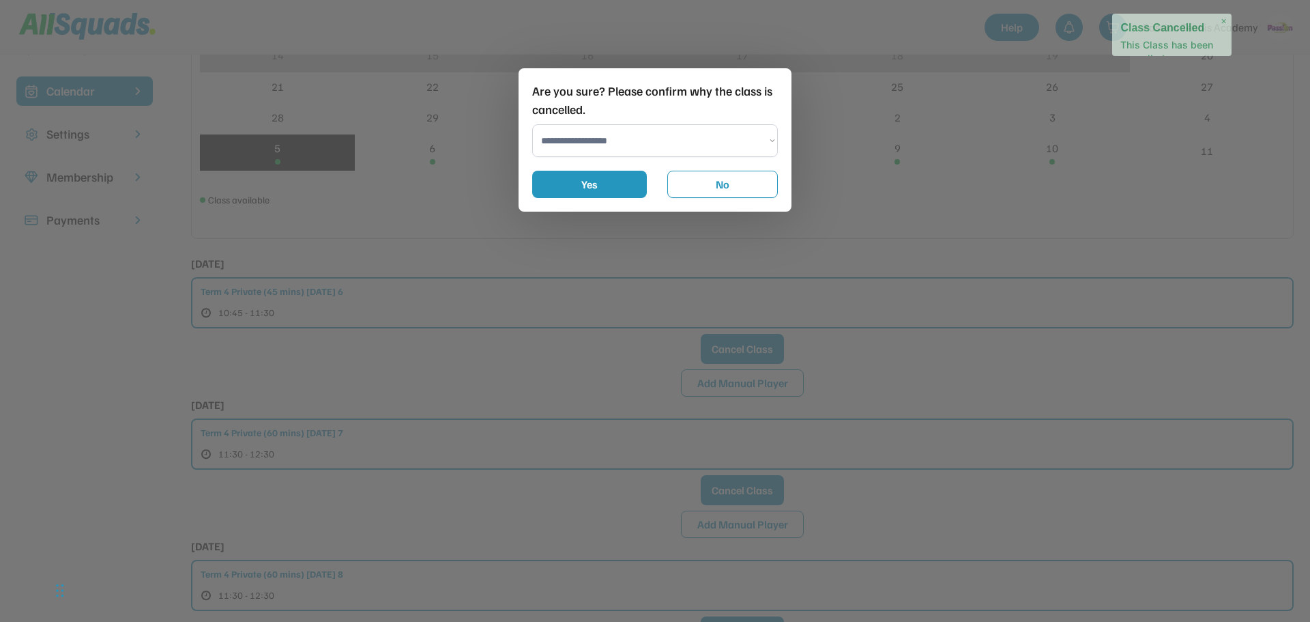 The image size is (1310, 622). What do you see at coordinates (1172, 27) in the screenshot?
I see `h2: Class Cancelled` at bounding box center [1172, 27].